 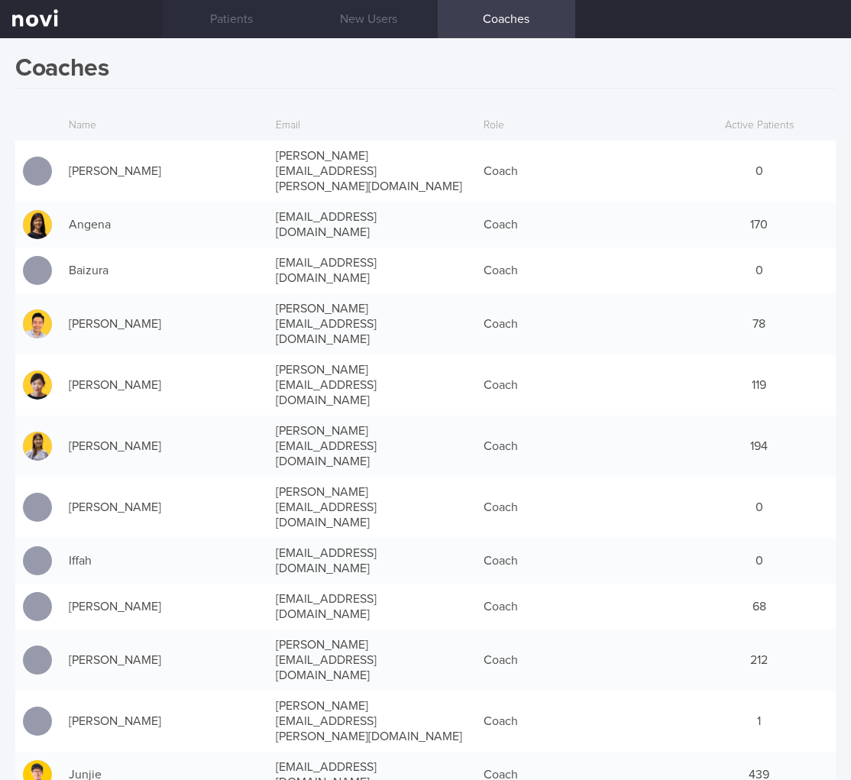 What do you see at coordinates (164, 224) in the screenshot?
I see `div: Angena` at bounding box center [164, 224].